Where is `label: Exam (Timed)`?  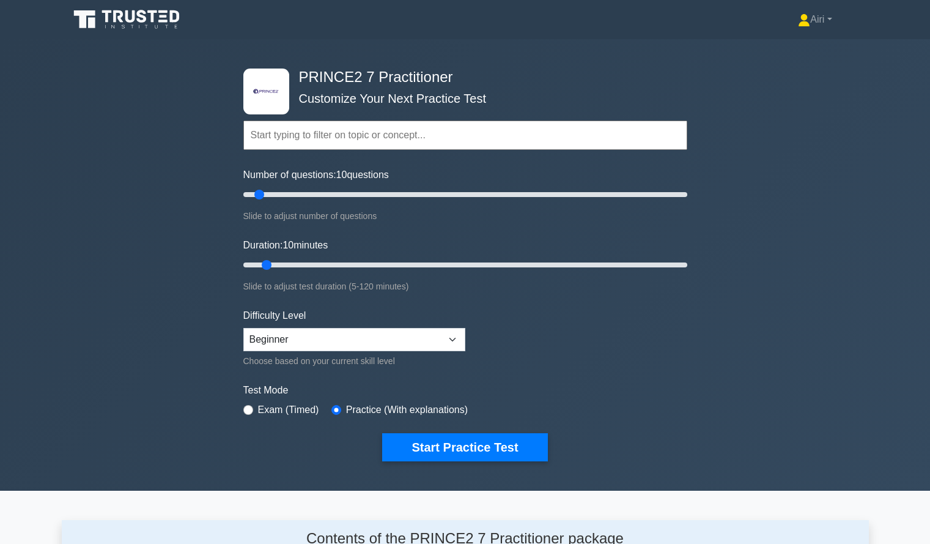
label: Exam (Timed) is located at coordinates (289, 410).